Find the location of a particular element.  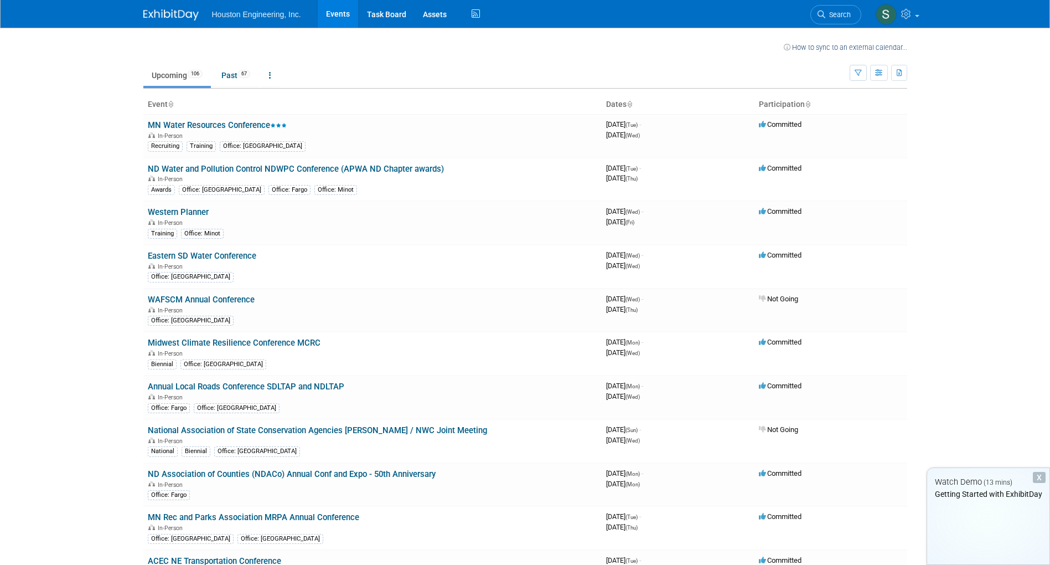

a: Midwest Climate Resilience Conference MCRC is located at coordinates (234, 343).